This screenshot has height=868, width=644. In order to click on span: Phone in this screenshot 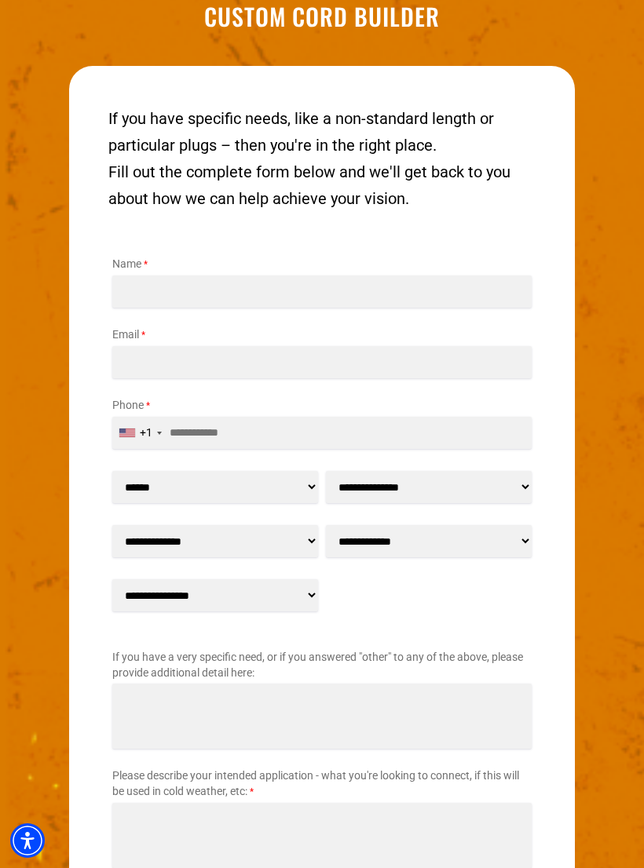, I will do `click(128, 405)`.